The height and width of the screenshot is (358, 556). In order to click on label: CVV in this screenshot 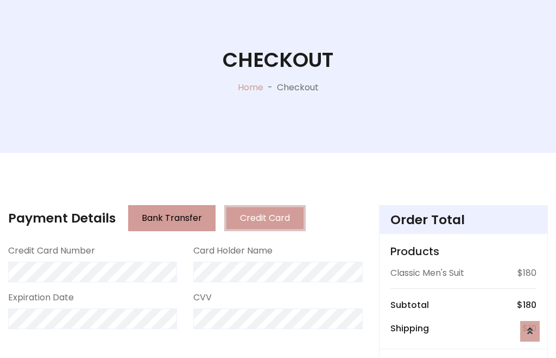, I will do `click(203, 297)`.